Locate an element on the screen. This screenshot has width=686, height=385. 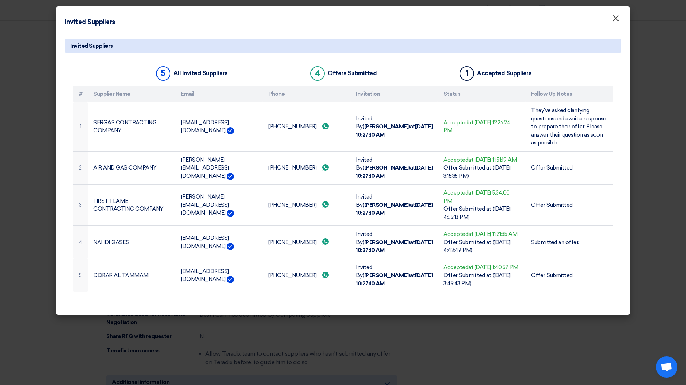
div: 4 is located at coordinates (318, 74).